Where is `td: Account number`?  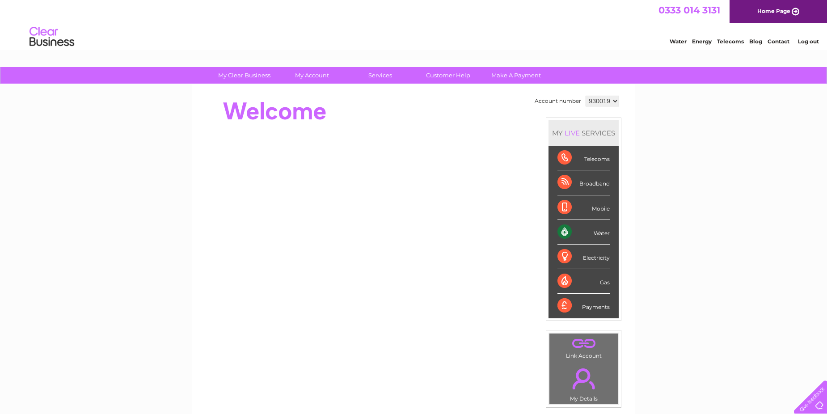 td: Account number is located at coordinates (558, 101).